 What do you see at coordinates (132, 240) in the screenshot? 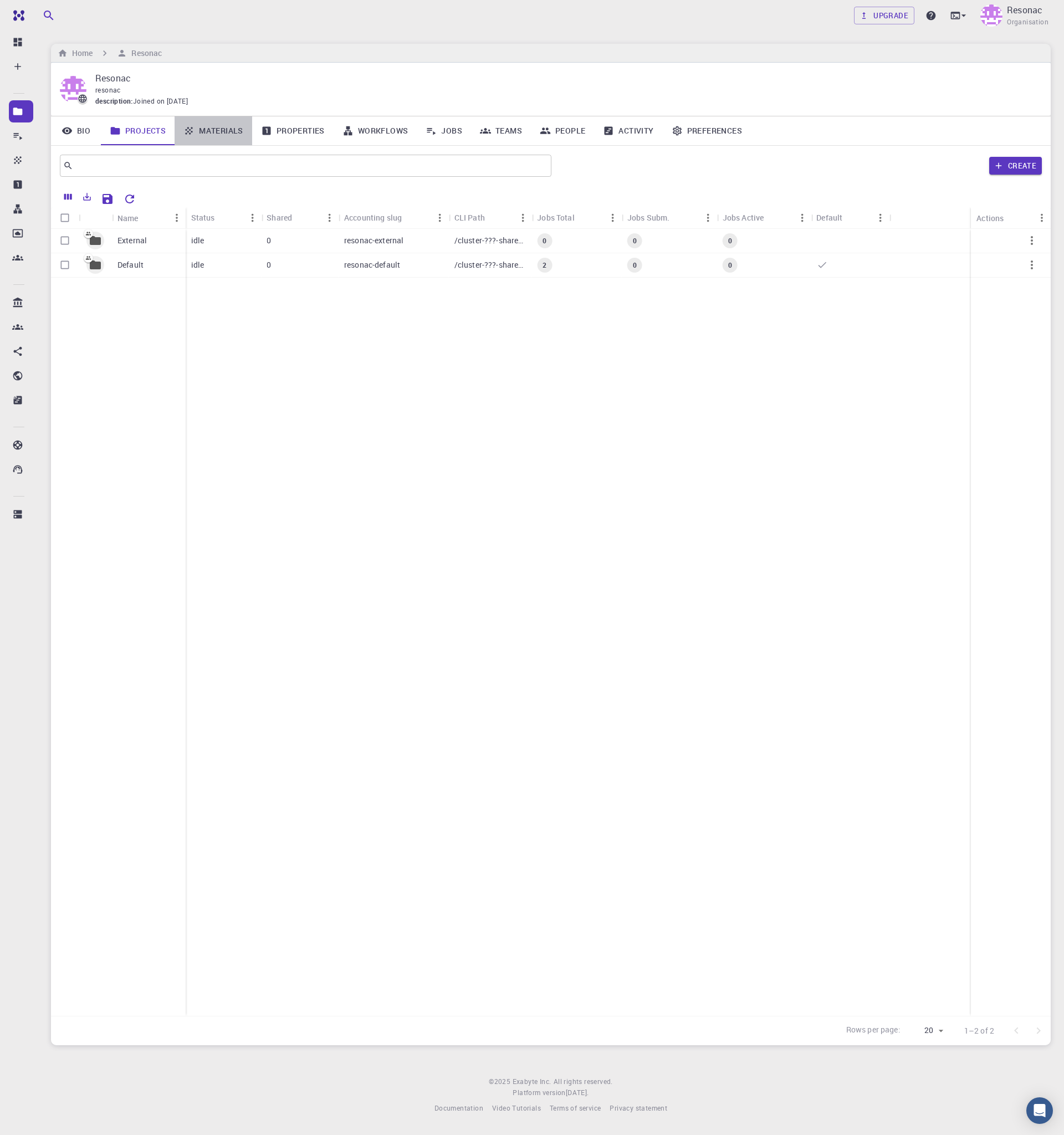
I see `p: External` at bounding box center [132, 240].